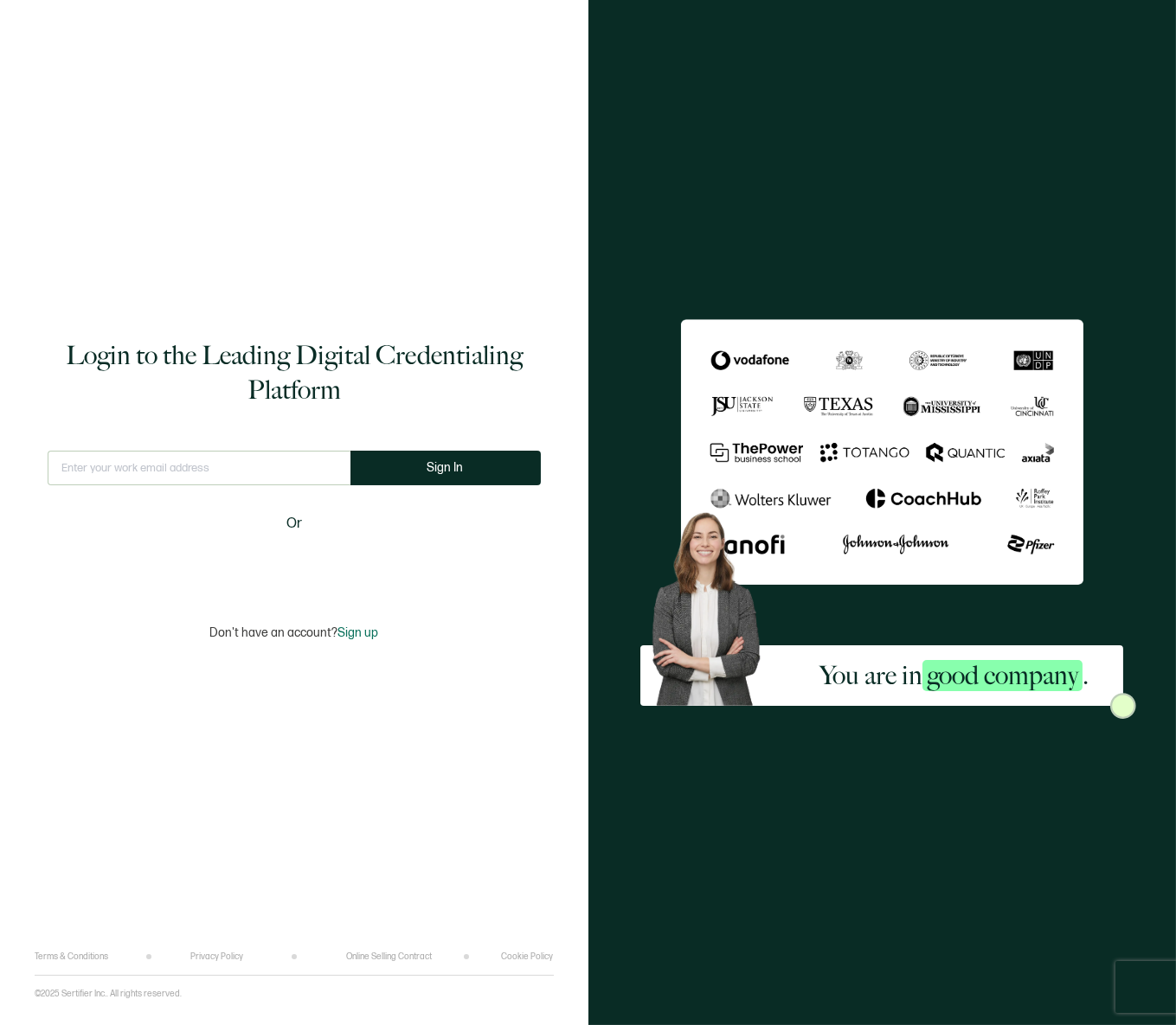 The height and width of the screenshot is (1025, 1176). I want to click on a: Cookie Policy, so click(527, 956).